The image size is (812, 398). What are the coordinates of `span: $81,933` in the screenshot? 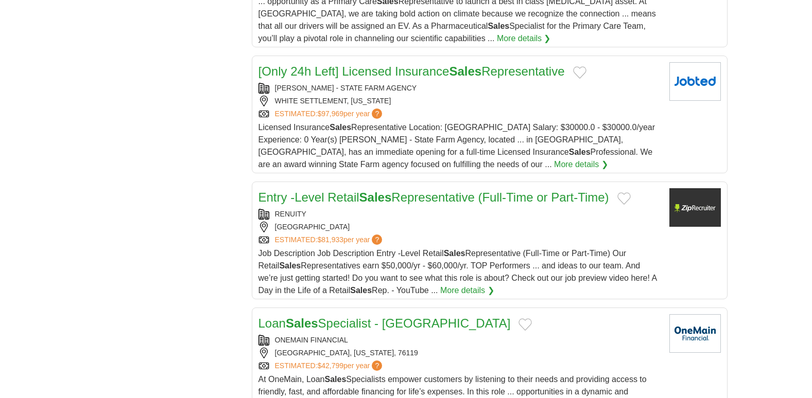 It's located at (330, 240).